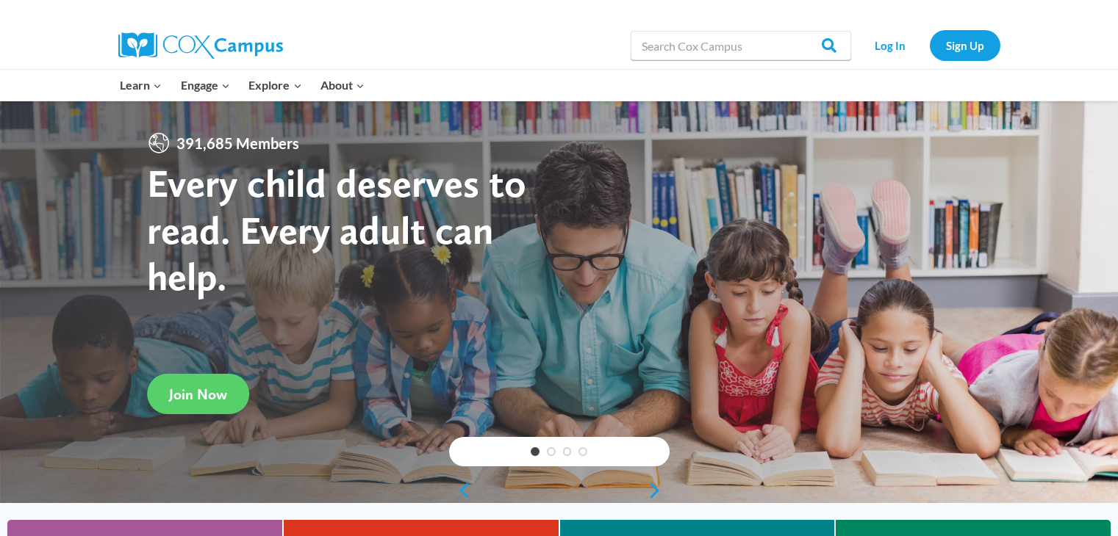 The width and height of the screenshot is (1118, 536). What do you see at coordinates (583, 452) in the screenshot?
I see `a: 4` at bounding box center [583, 452].